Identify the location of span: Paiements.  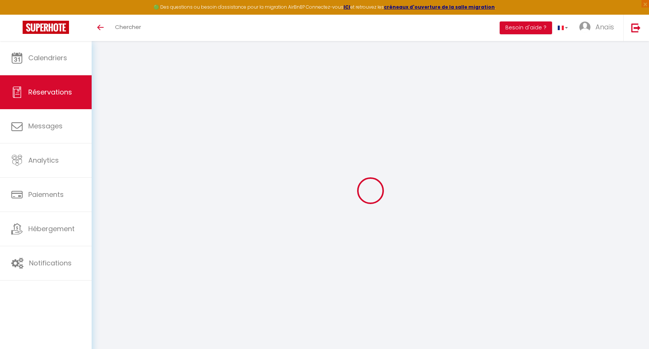
(46, 195).